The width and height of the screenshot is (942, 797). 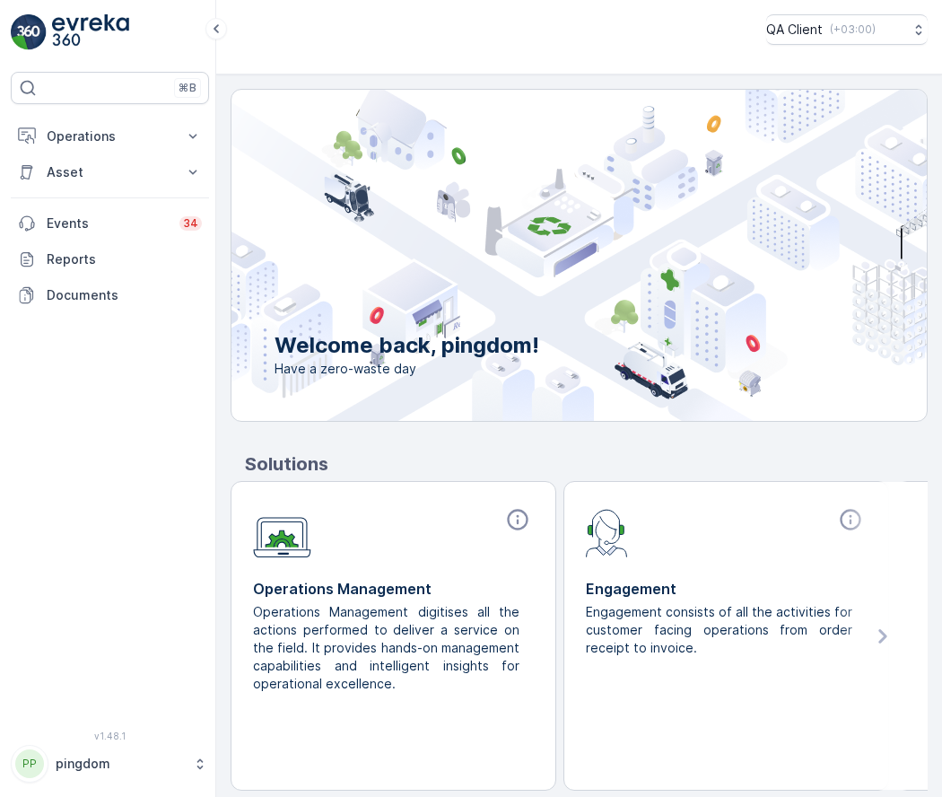 What do you see at coordinates (108, 223) in the screenshot?
I see `p: Events` at bounding box center [108, 223].